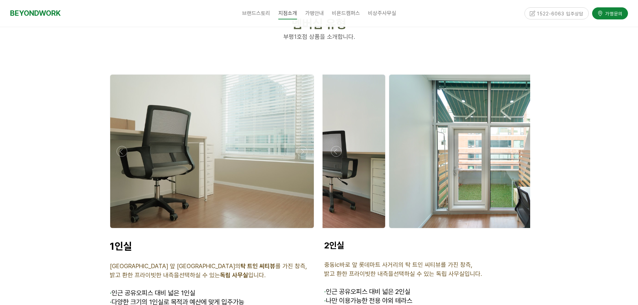 The image size is (638, 305). Describe the element at coordinates (288, 13) in the screenshot. I see `a: 지점소개` at that location.